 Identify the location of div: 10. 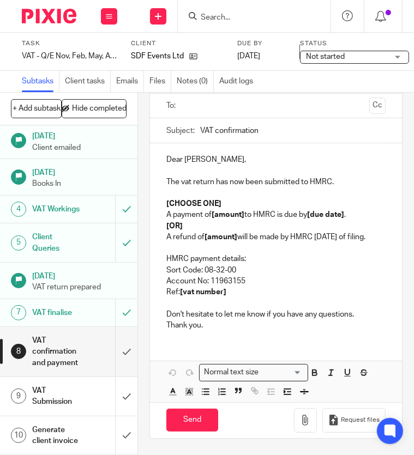
(19, 436).